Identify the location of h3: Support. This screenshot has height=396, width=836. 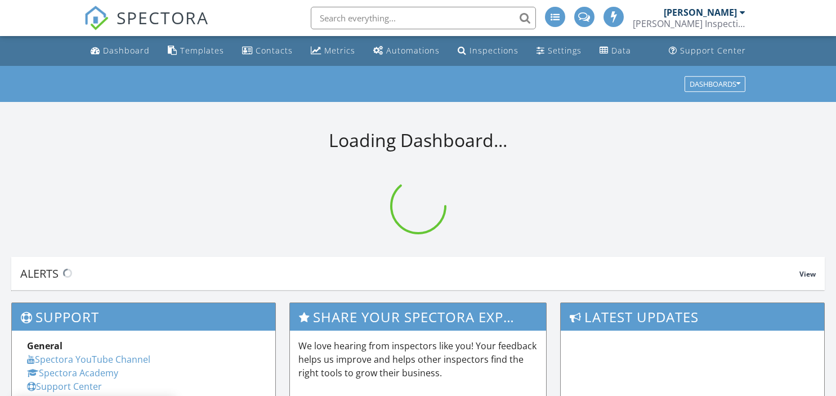
(144, 316).